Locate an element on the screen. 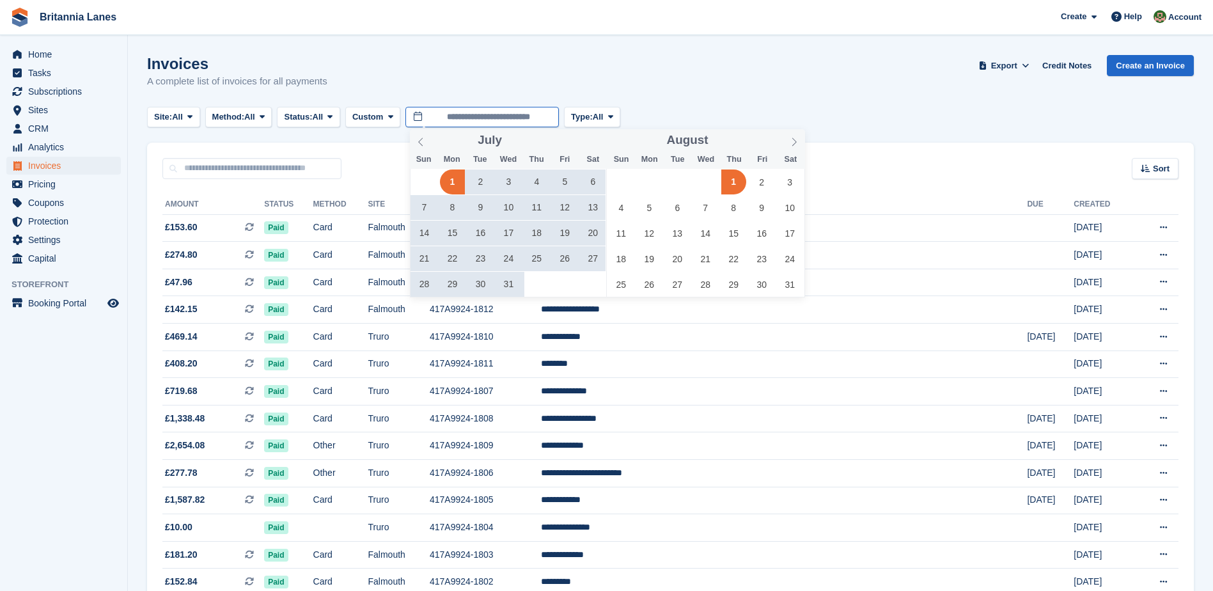 This screenshot has height=591, width=1213. button: Status: All is located at coordinates (308, 117).